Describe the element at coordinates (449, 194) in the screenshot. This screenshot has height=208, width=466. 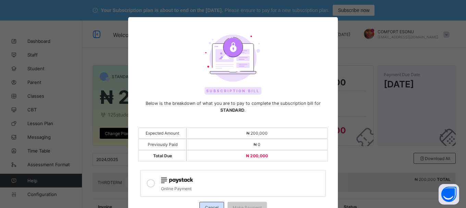
I see `button: Open asap` at that location.